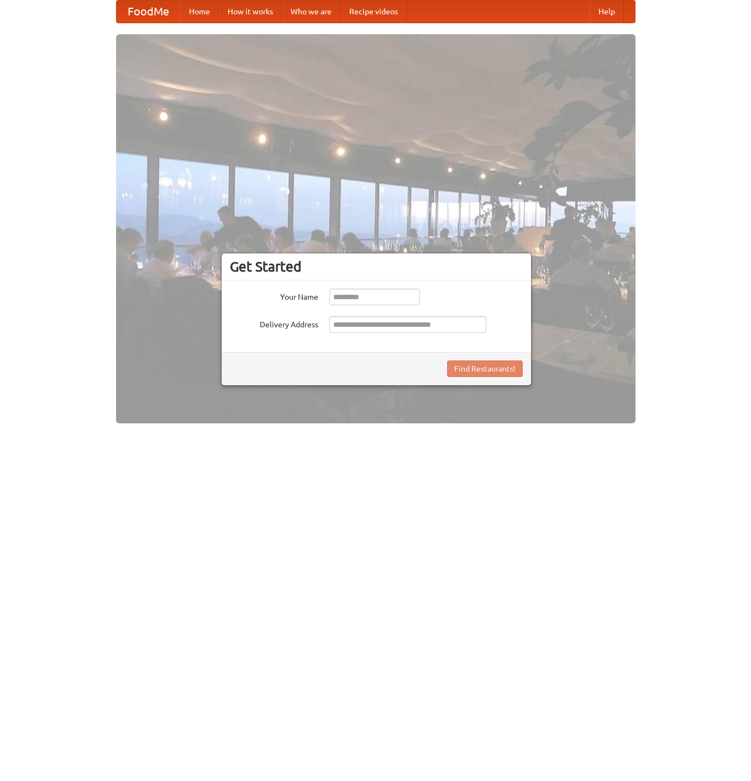 Image resolution: width=751 pixels, height=781 pixels. What do you see at coordinates (274, 323) in the screenshot?
I see `label: Delivery Address` at bounding box center [274, 323].